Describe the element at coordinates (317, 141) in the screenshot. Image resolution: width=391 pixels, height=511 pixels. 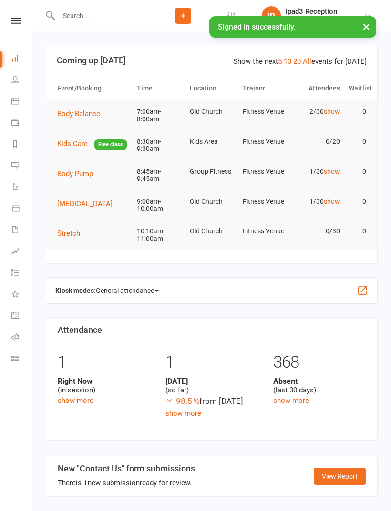
I see `td: 0/20` at that location.